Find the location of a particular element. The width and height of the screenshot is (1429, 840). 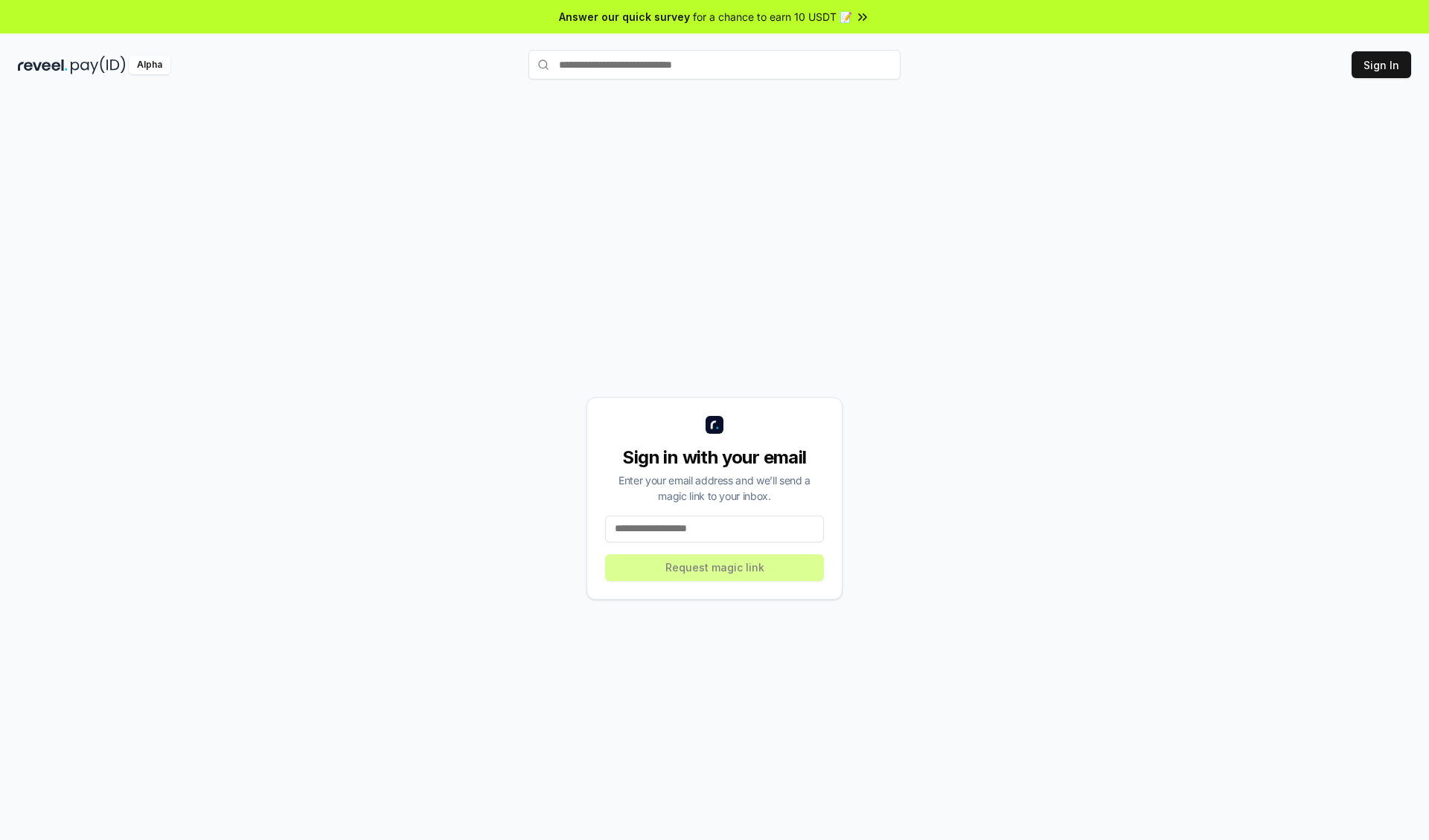

span: Answer our quick survey is located at coordinates (624, 17).